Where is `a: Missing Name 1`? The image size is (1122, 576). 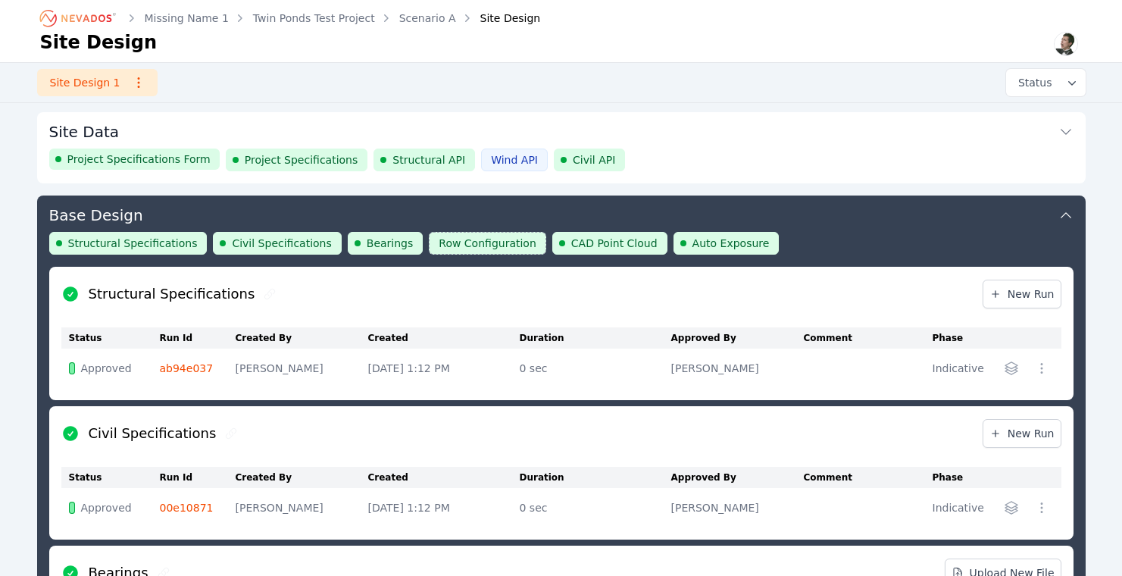 a: Missing Name 1 is located at coordinates (186, 18).